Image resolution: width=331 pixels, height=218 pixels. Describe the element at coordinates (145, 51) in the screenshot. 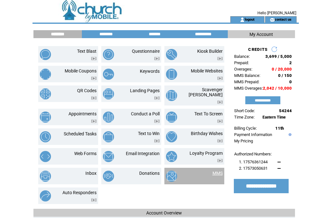

I see `a: Questionnaire` at that location.